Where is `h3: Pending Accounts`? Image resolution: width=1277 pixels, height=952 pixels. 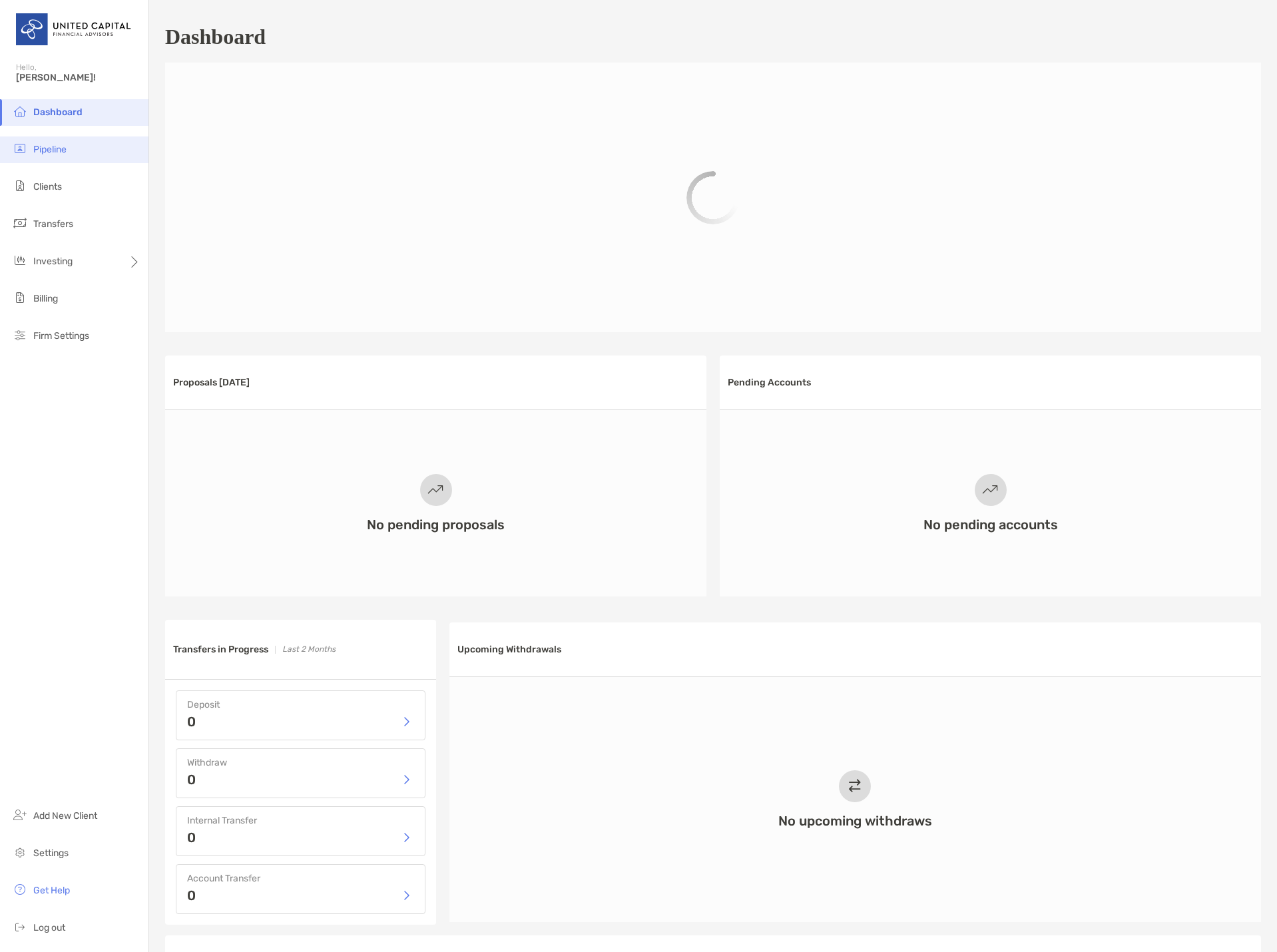
h3: Pending Accounts is located at coordinates (769, 382).